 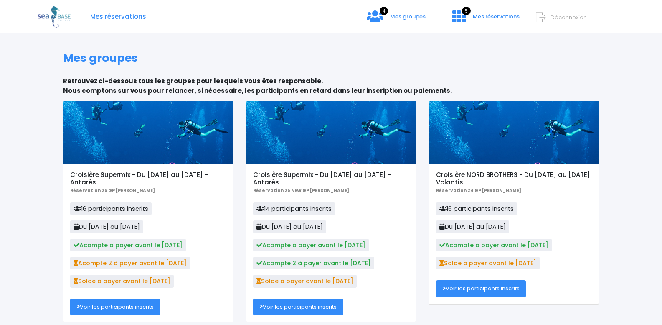 What do you see at coordinates (466, 11) in the screenshot?
I see `span: 5` at bounding box center [466, 11].